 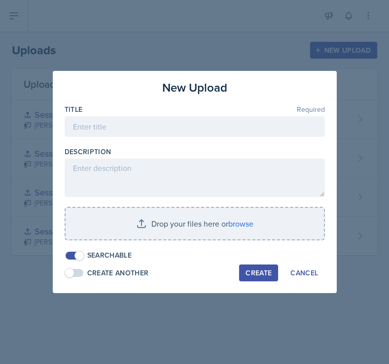 I want to click on h3: New Upload, so click(x=195, y=88).